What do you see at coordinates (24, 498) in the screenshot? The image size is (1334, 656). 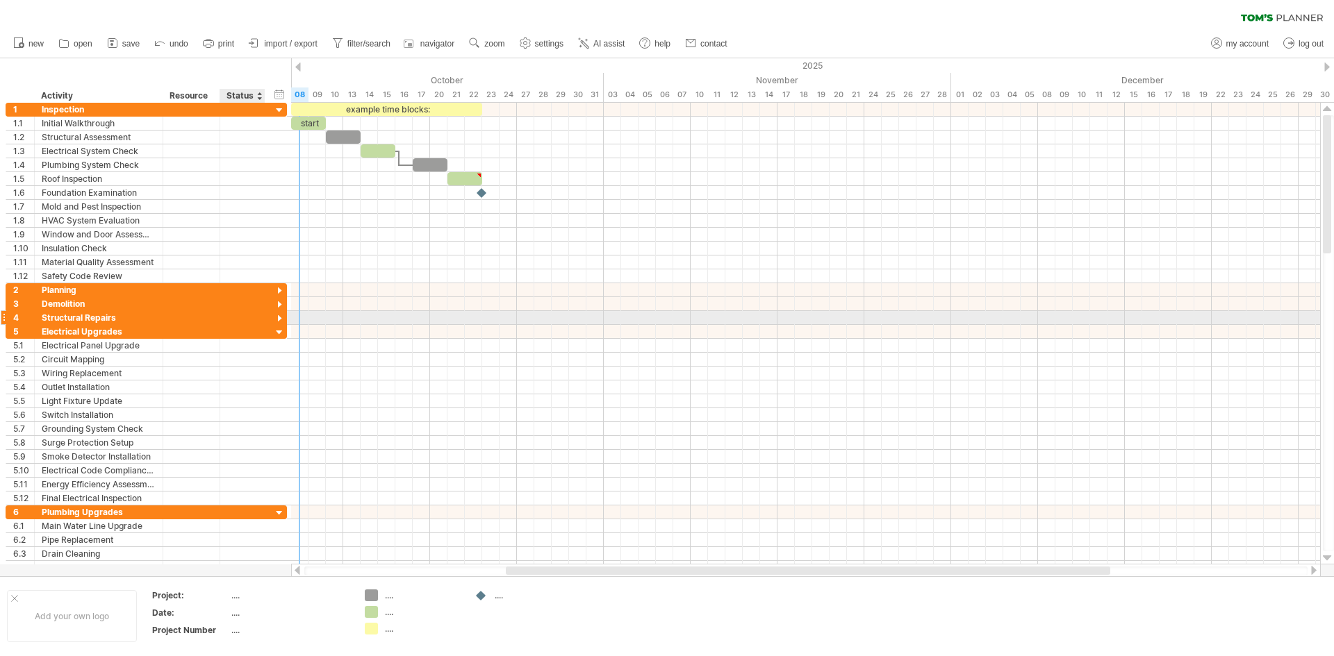 I see `div: 5.12` at bounding box center [24, 498].